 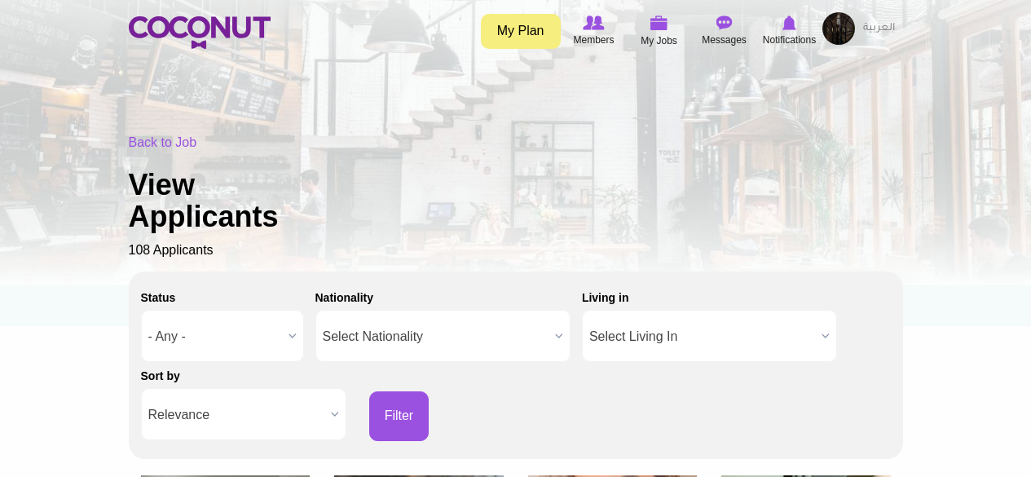 I want to click on span: Messages, so click(x=724, y=40).